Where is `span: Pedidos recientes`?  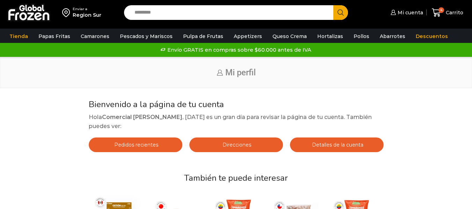
span: Pedidos recientes is located at coordinates (135, 145).